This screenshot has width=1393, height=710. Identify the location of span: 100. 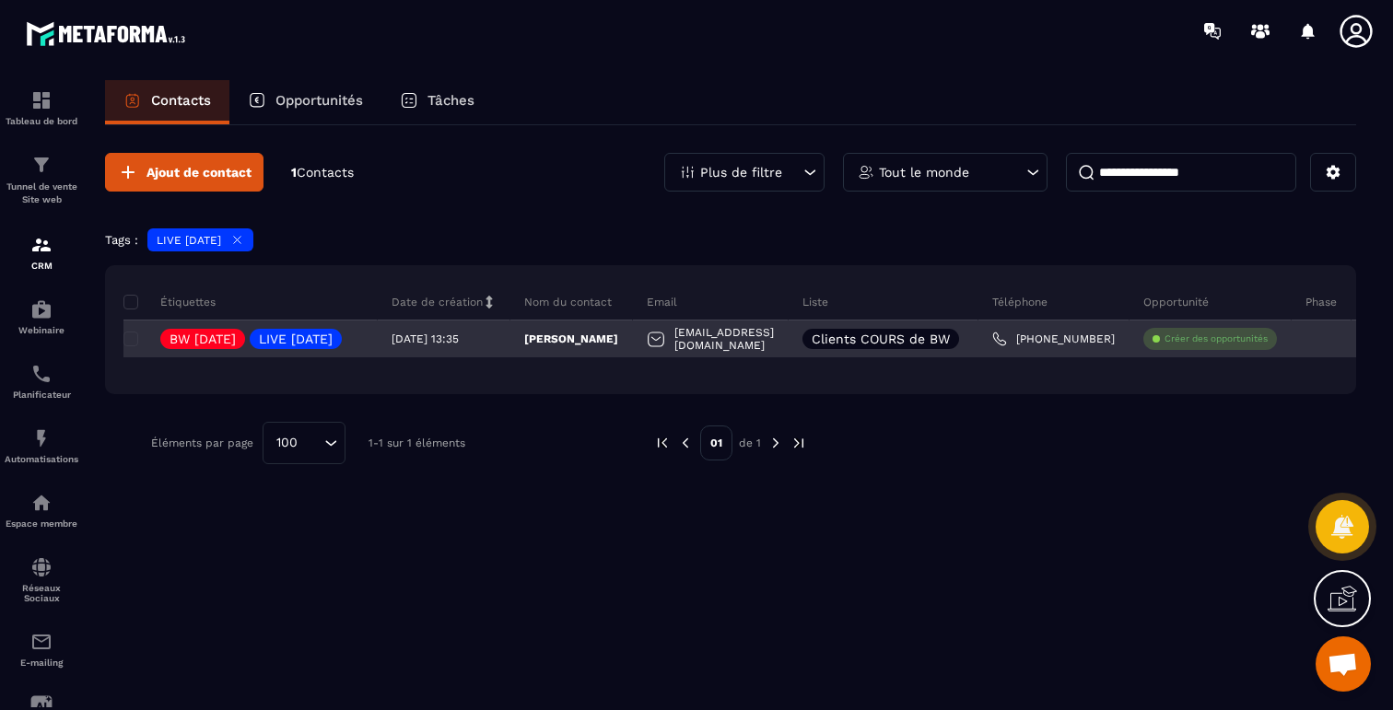
(287, 443).